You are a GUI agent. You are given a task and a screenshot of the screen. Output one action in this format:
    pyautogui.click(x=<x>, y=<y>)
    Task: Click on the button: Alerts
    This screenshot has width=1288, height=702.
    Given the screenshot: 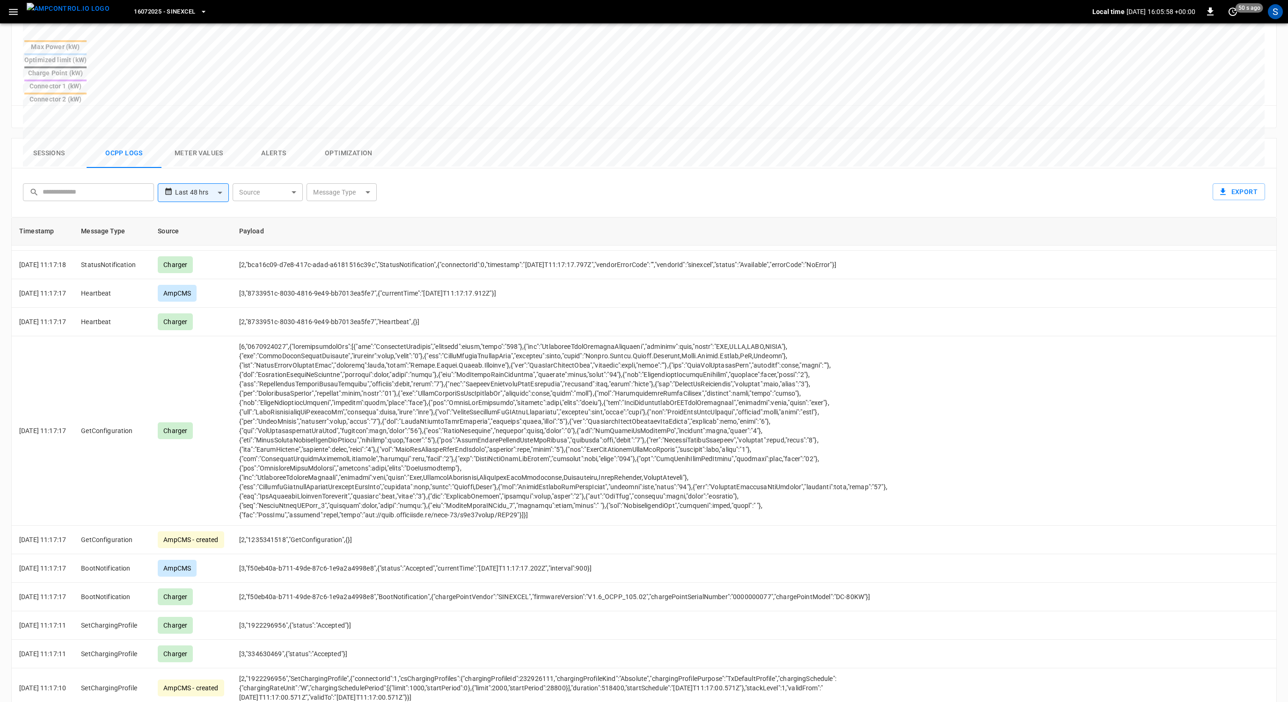 What is the action you would take?
    pyautogui.click(x=274, y=153)
    